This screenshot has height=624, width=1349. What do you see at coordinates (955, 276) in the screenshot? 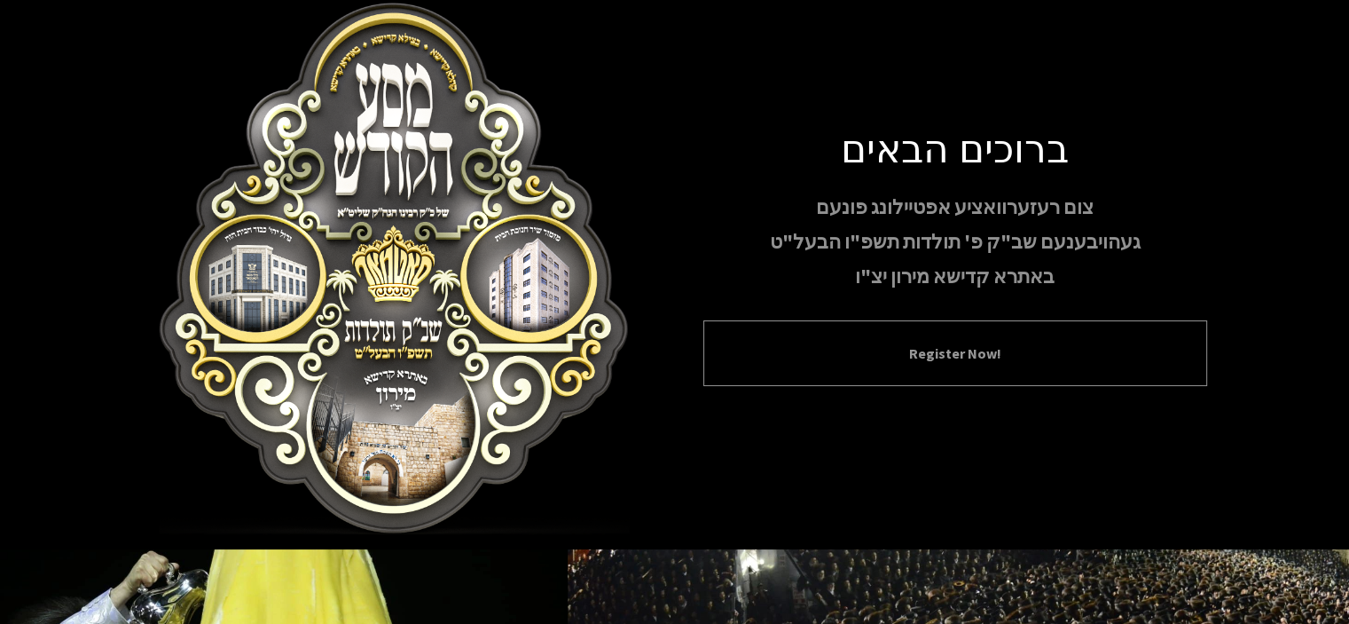
I see `p: באתרא קדישא מירון יצ"ו` at bounding box center [955, 276].